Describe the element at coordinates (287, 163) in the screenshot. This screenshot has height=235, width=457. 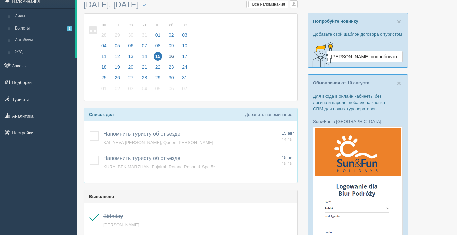
I see `span: 15:15` at that location.